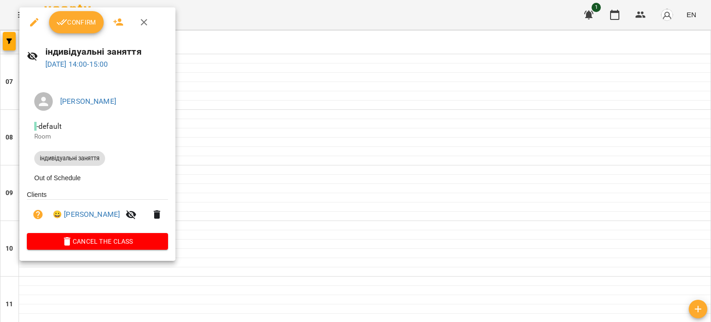 The height and width of the screenshot is (322, 711). What do you see at coordinates (38, 214) in the screenshot?
I see `button: Unpaid. Bill the attendance?` at bounding box center [38, 214].